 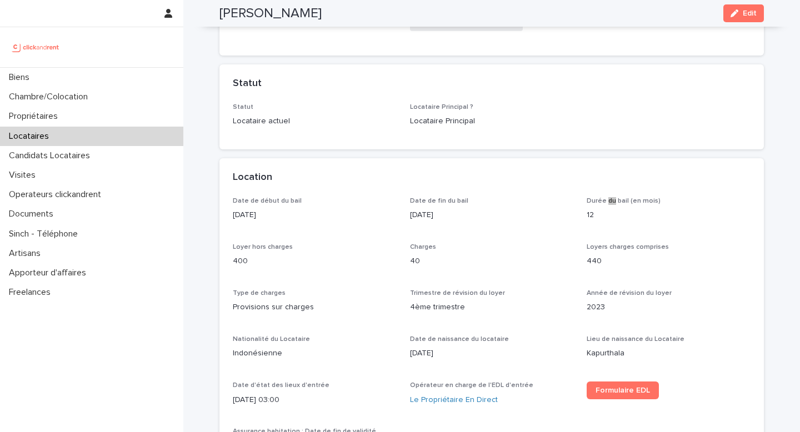 I want to click on p: 440, so click(x=668, y=261).